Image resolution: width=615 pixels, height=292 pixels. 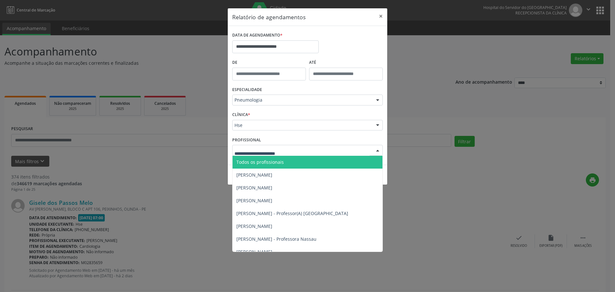 I want to click on label: De, so click(x=269, y=62).